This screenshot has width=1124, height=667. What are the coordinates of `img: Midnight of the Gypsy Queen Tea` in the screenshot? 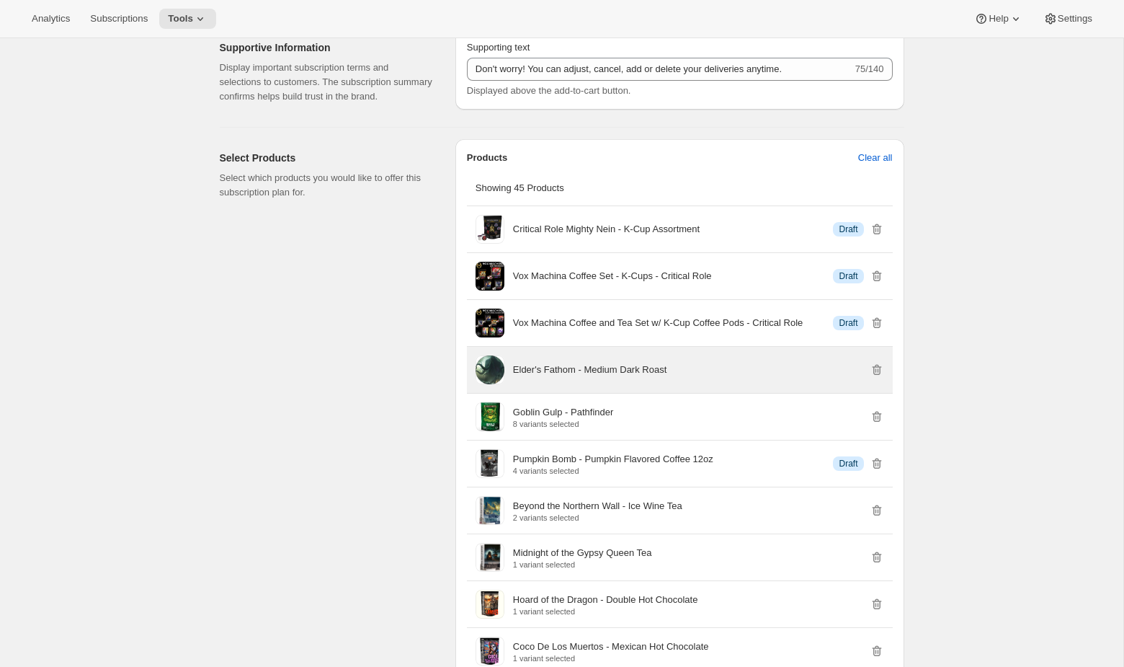 It's located at (490, 557).